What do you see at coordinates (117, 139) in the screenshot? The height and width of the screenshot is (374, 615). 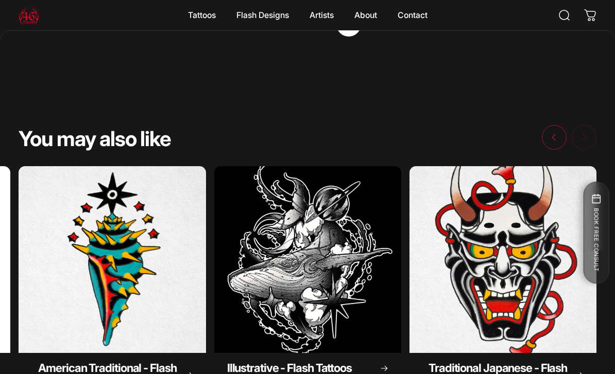 I see `animate-element: also` at bounding box center [117, 139].